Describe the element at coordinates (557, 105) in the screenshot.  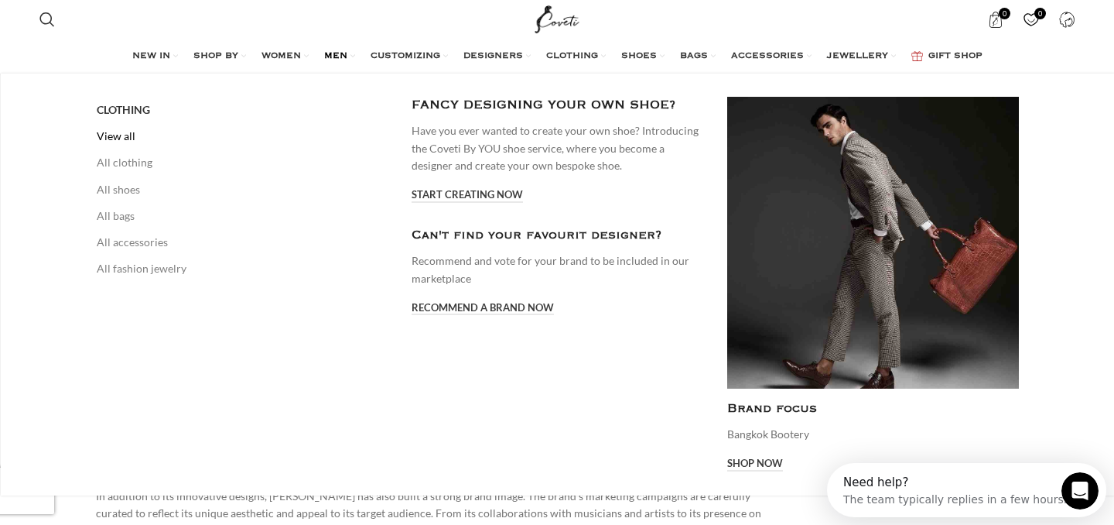
I see `h4: FANCY DESIGNING YOUR OWN SHOE?` at that location.